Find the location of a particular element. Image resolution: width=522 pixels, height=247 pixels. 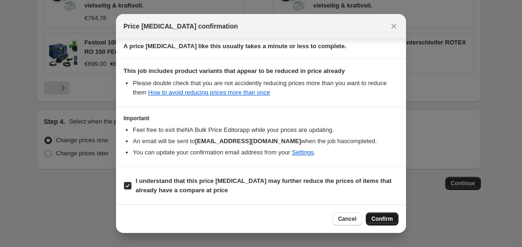

li: Please double check that you are not accidently reducing prices more than you want to reduce them is located at coordinates (266, 88).